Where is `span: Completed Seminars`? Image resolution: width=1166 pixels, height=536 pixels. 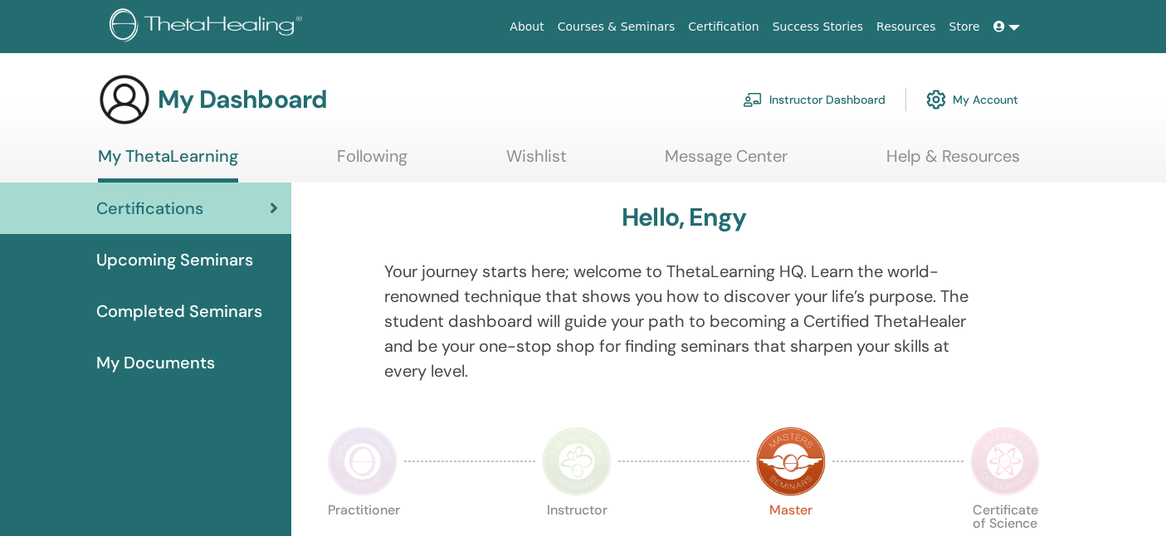 span: Completed Seminars is located at coordinates (179, 311).